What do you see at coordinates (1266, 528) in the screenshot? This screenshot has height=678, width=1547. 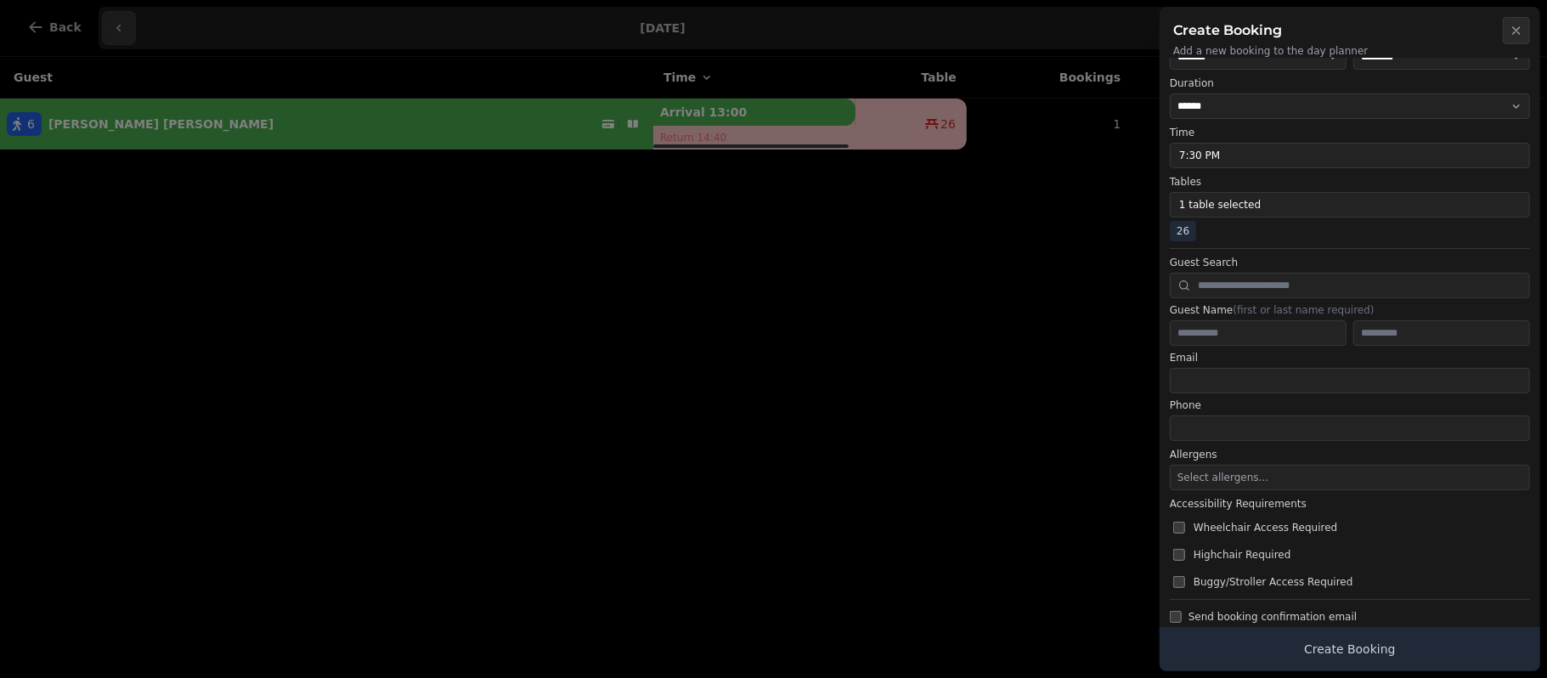 I see `span: Wheelchair Access Required` at bounding box center [1266, 528].